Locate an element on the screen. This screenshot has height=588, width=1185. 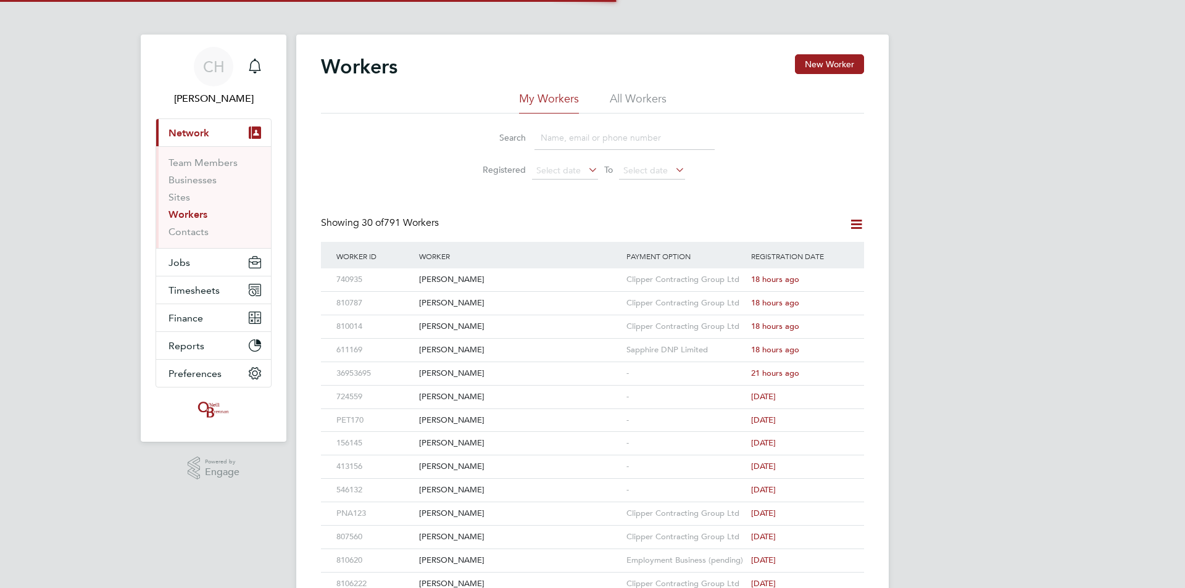
span: 21 hours ago is located at coordinates (775, 373).